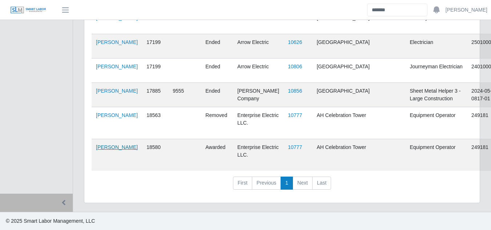 The image size is (491, 230). I want to click on a: 10856, so click(295, 91).